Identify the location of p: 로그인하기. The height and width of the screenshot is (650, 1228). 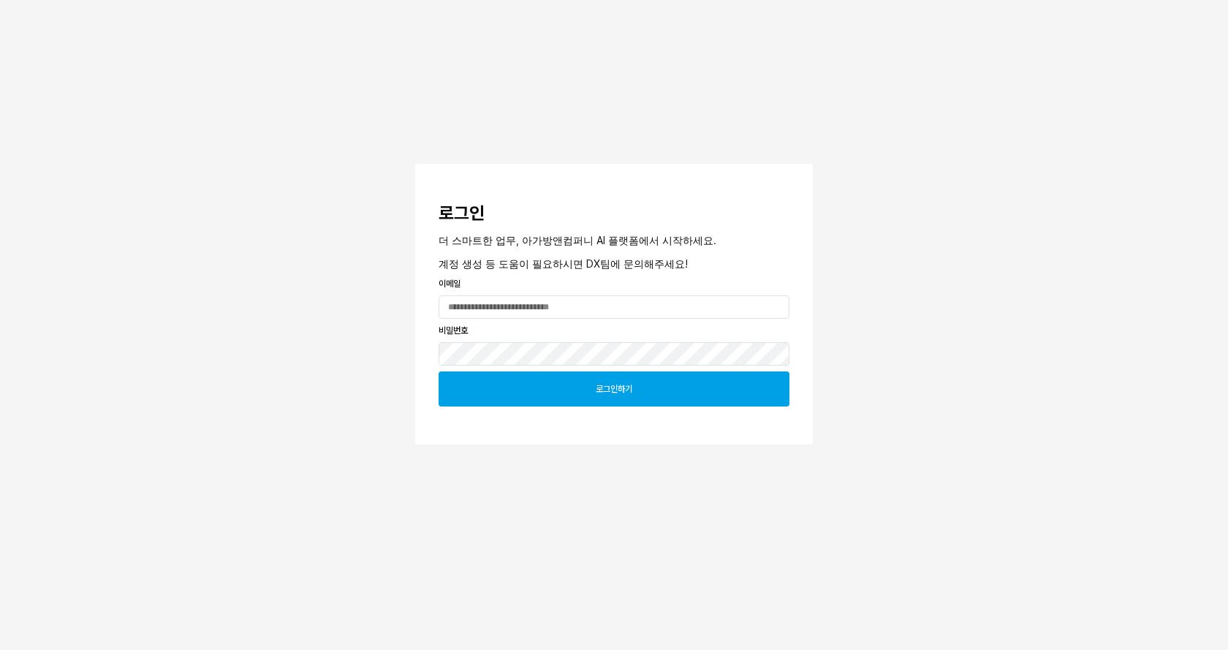
(614, 389).